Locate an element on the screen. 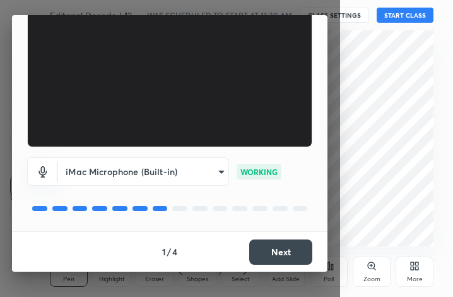 This screenshot has width=453, height=297. p: WORKING is located at coordinates (259, 172).